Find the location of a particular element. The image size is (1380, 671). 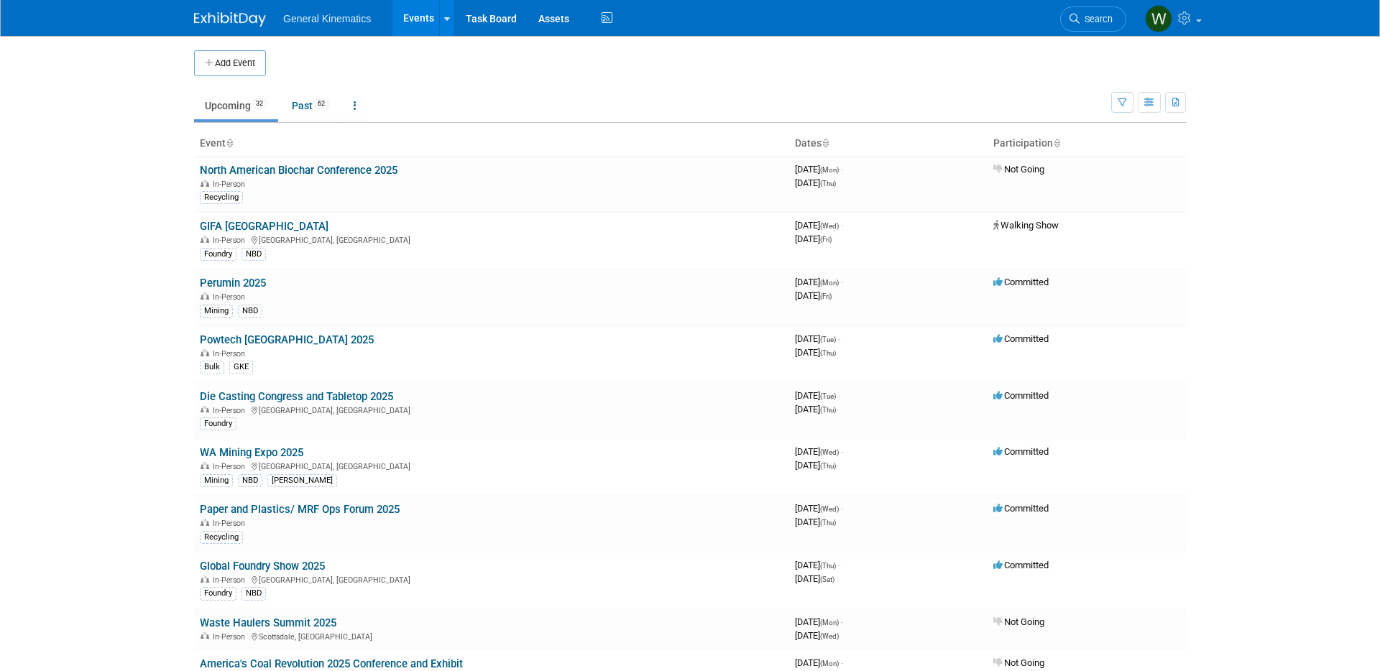

img: ExhibitDay is located at coordinates (230, 19).